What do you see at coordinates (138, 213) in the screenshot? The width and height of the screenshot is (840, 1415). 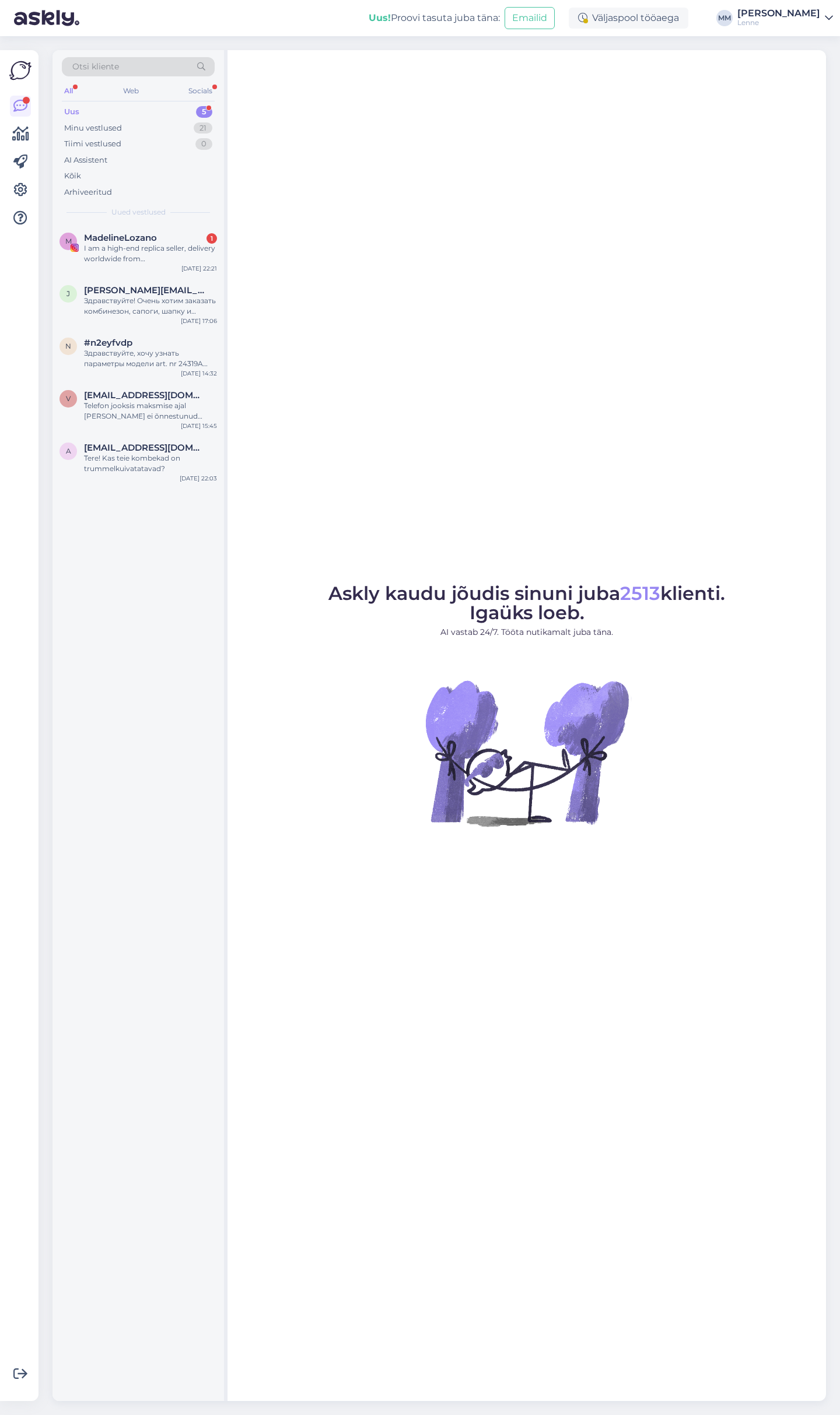 I see `span: Uued vestlused` at bounding box center [138, 213].